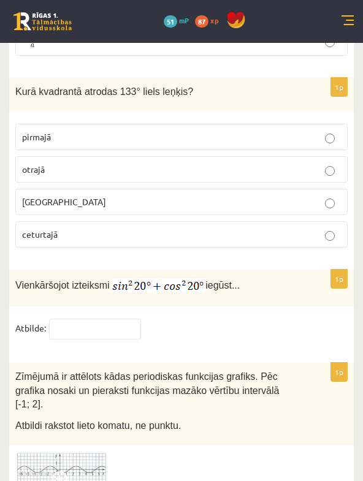 This screenshot has height=481, width=363. Describe the element at coordinates (33, 169) in the screenshot. I see `span: otrajā` at that location.